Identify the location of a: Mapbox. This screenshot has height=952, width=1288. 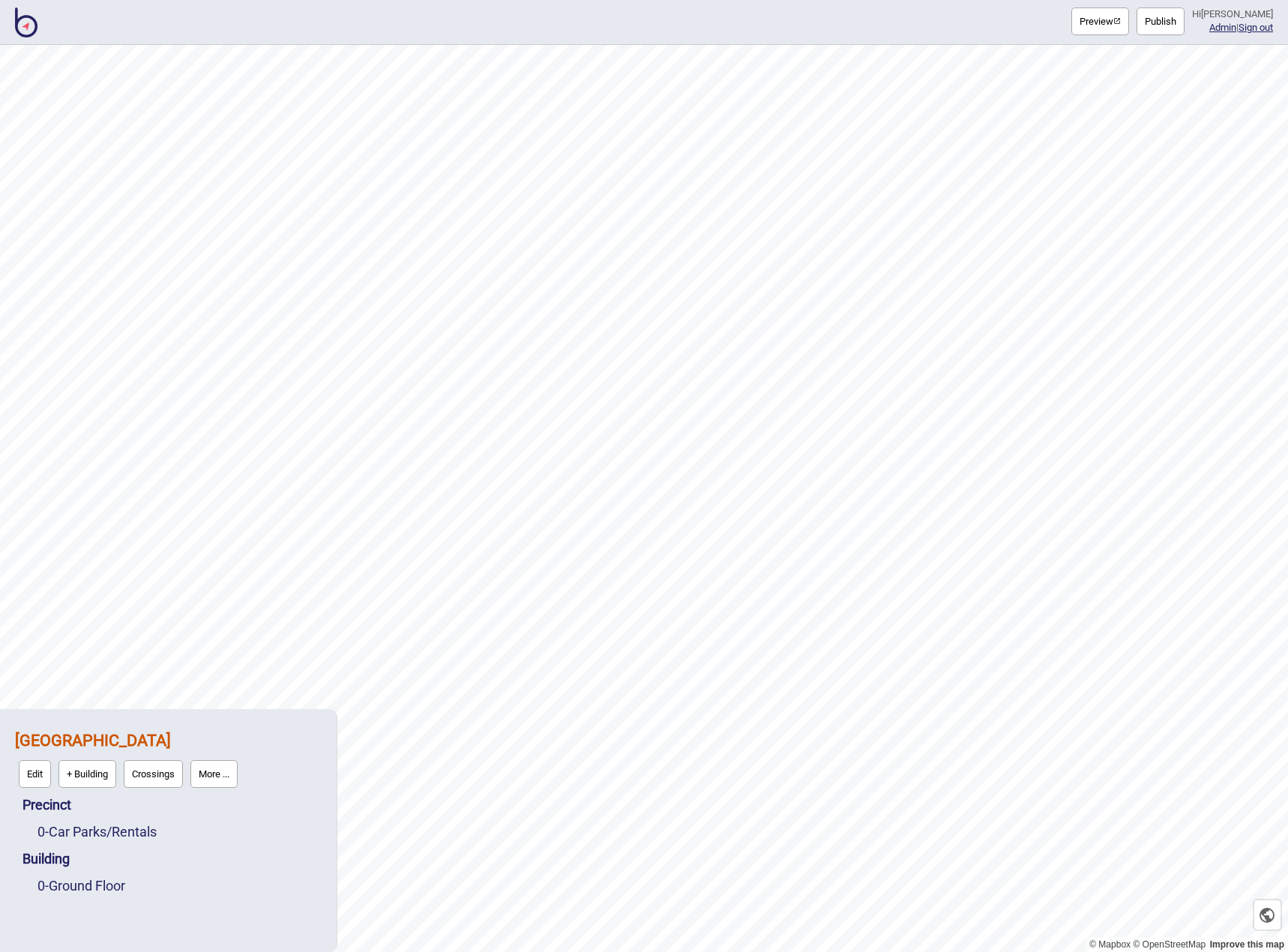
(1110, 945).